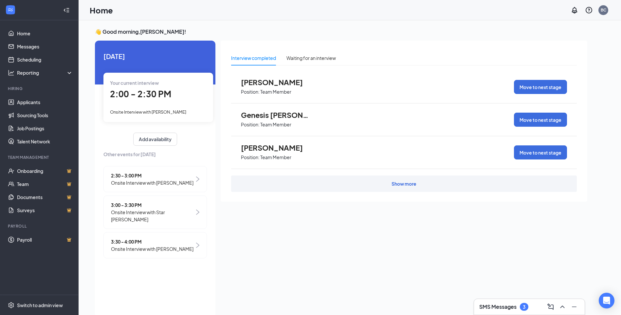  What do you see at coordinates (574, 10) in the screenshot?
I see `svg: Notifications` at bounding box center [574, 10].